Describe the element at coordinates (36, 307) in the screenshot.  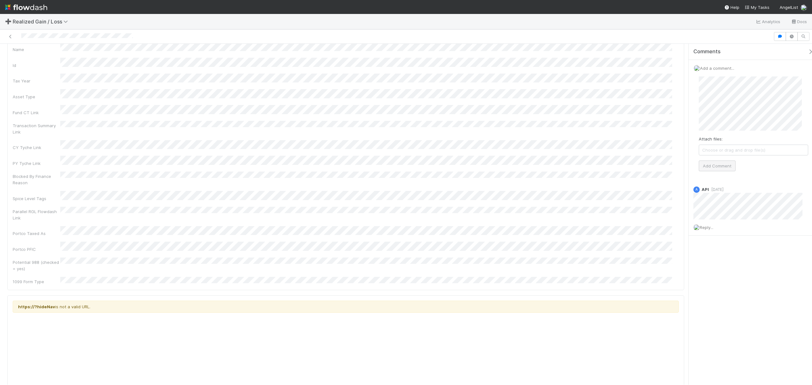
I see `strong: https://?hideNav` at that location.